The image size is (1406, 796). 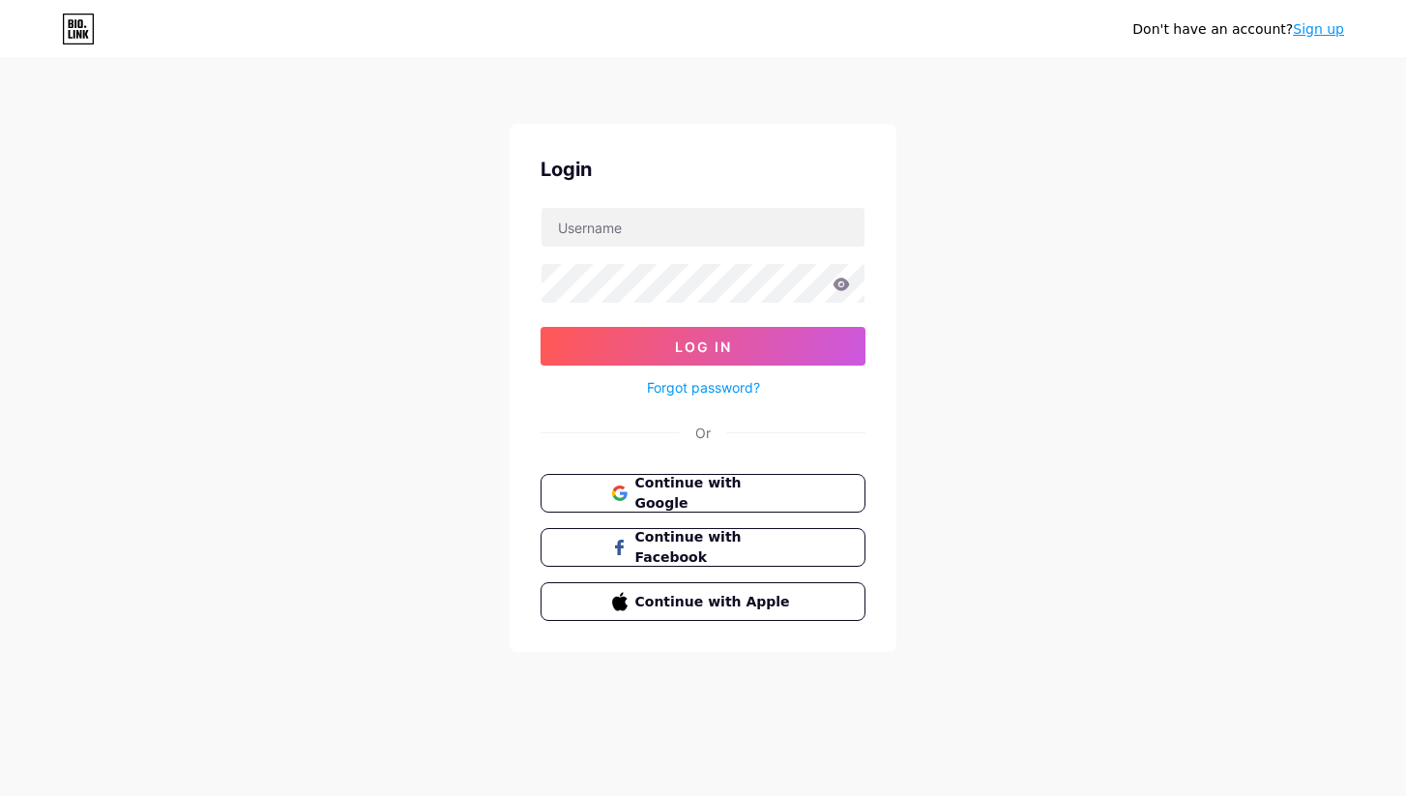 What do you see at coordinates (703, 387) in the screenshot?
I see `a: Forgot password?` at bounding box center [703, 387].